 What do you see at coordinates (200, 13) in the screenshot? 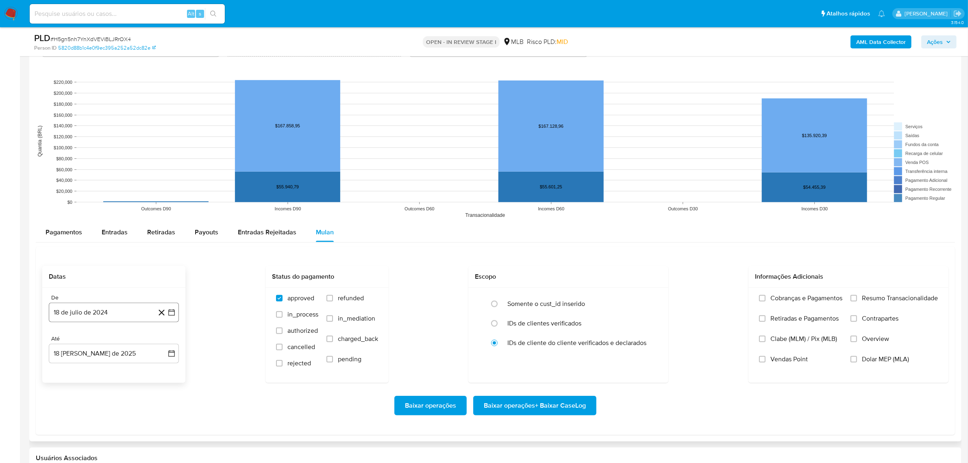
I see `span: s` at bounding box center [200, 13].